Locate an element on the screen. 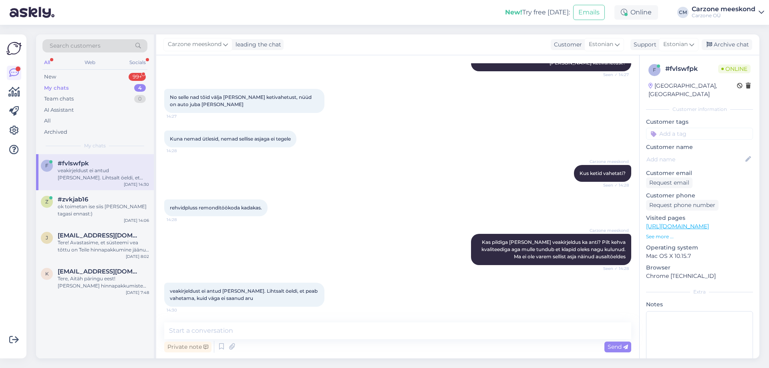 This screenshot has height=368, width=769. p: Operating system is located at coordinates (699, 247).